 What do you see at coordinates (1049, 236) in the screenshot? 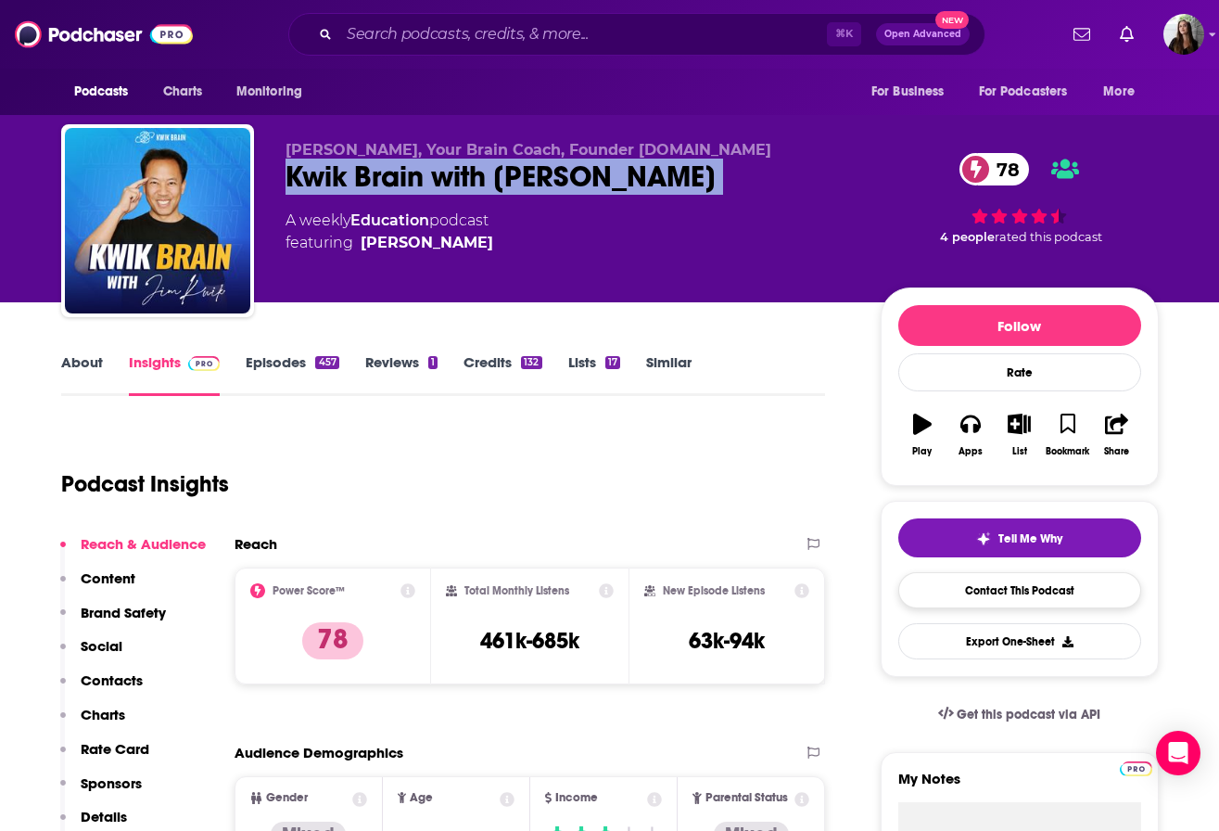
I see `span: rated this podcast` at bounding box center [1049, 236].